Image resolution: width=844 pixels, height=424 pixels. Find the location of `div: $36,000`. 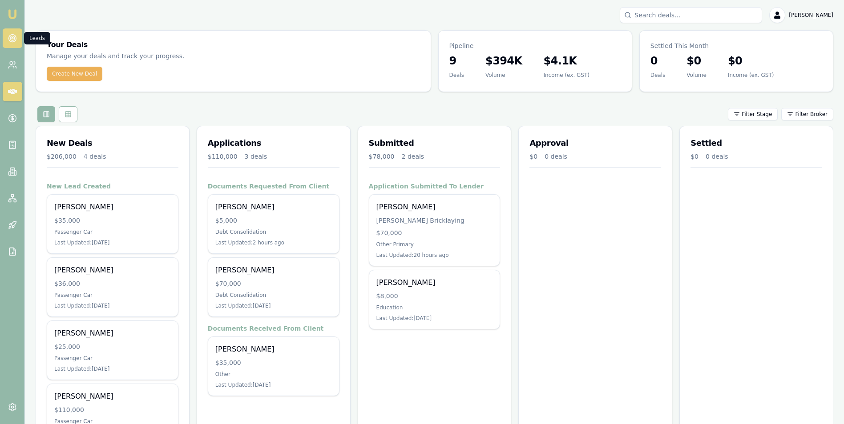

div: $36,000 is located at coordinates (113, 284).